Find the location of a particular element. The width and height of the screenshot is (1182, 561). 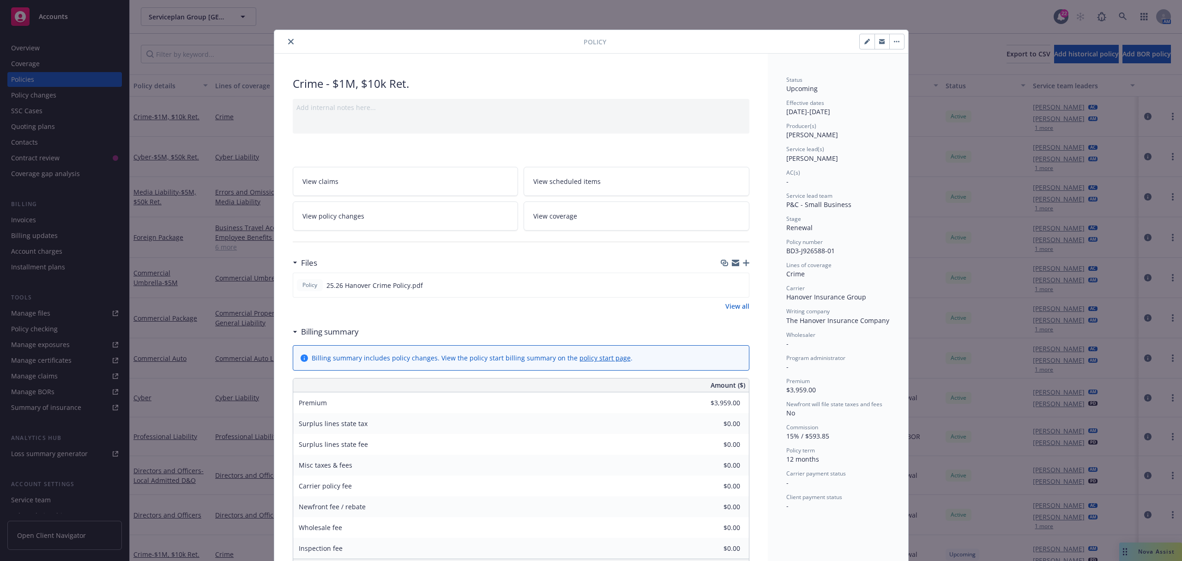

span: View claims is located at coordinates (320, 181).